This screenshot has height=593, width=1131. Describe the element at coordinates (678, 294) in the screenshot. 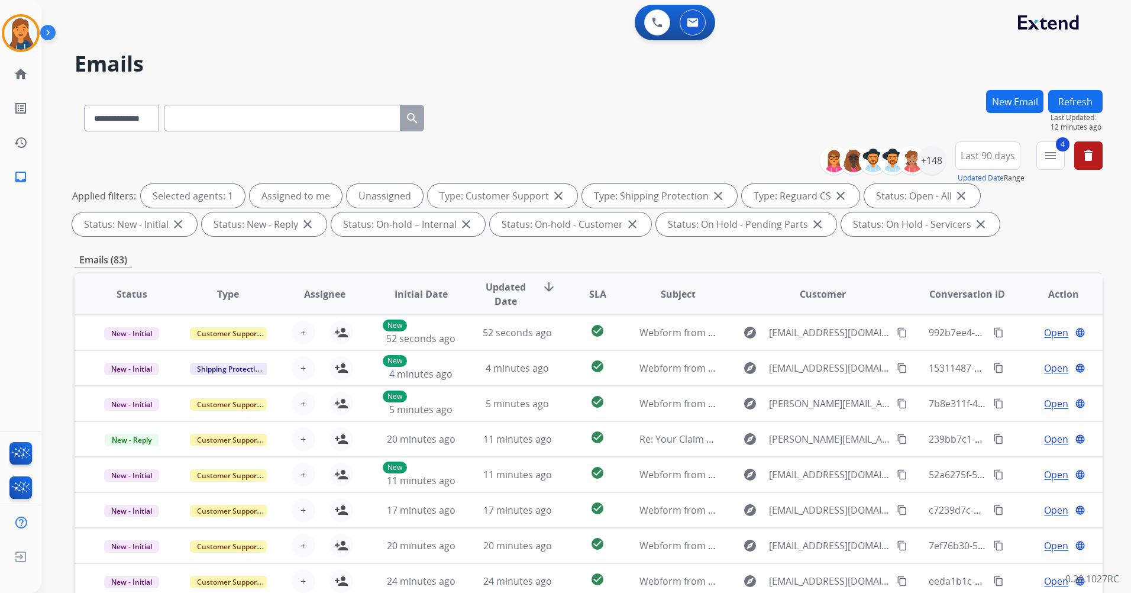

I see `span: Subject` at that location.